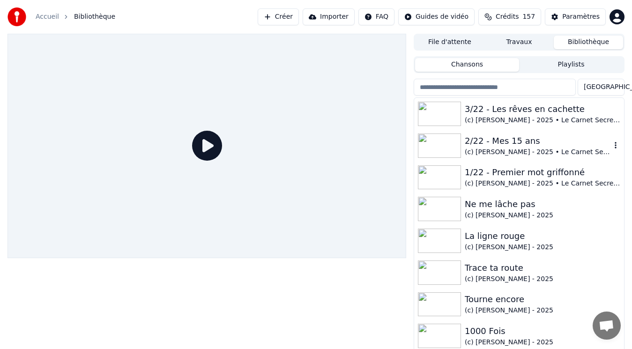 This screenshot has height=349, width=632. I want to click on button: Guides de vidéo, so click(436, 17).